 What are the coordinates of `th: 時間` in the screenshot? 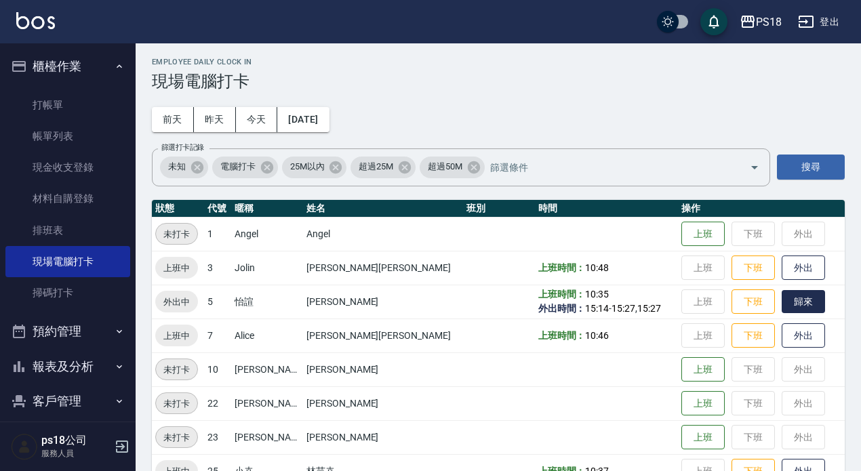 It's located at (607, 209).